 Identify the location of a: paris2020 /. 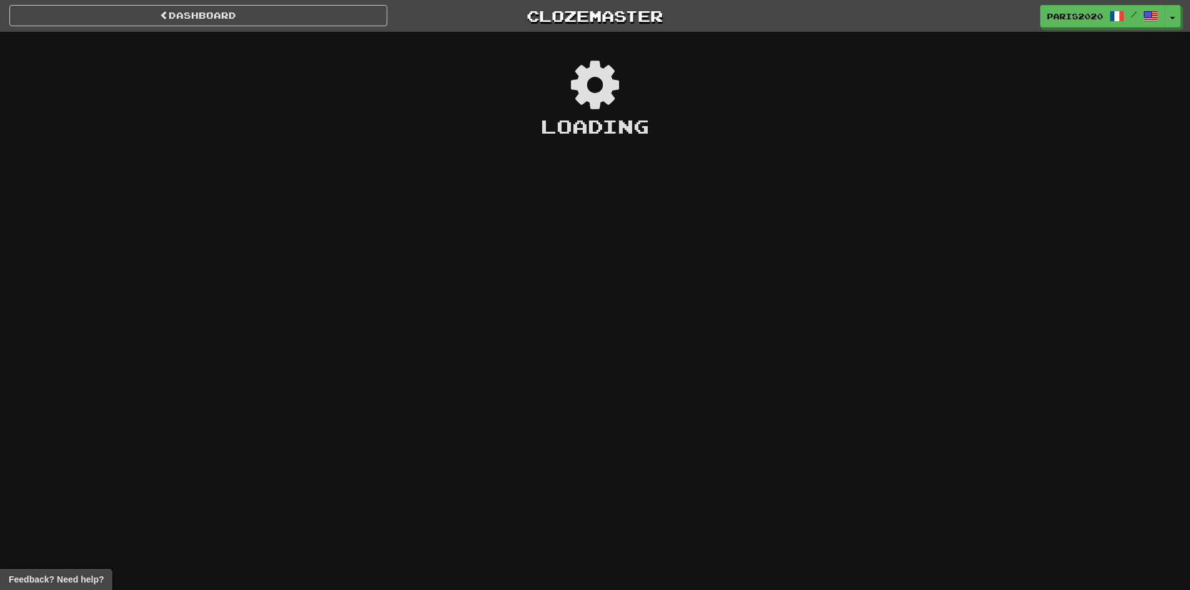
(1102, 16).